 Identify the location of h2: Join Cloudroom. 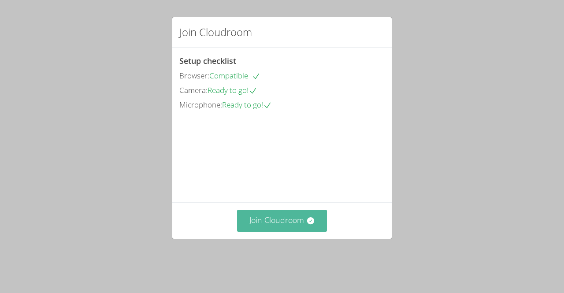
(215, 32).